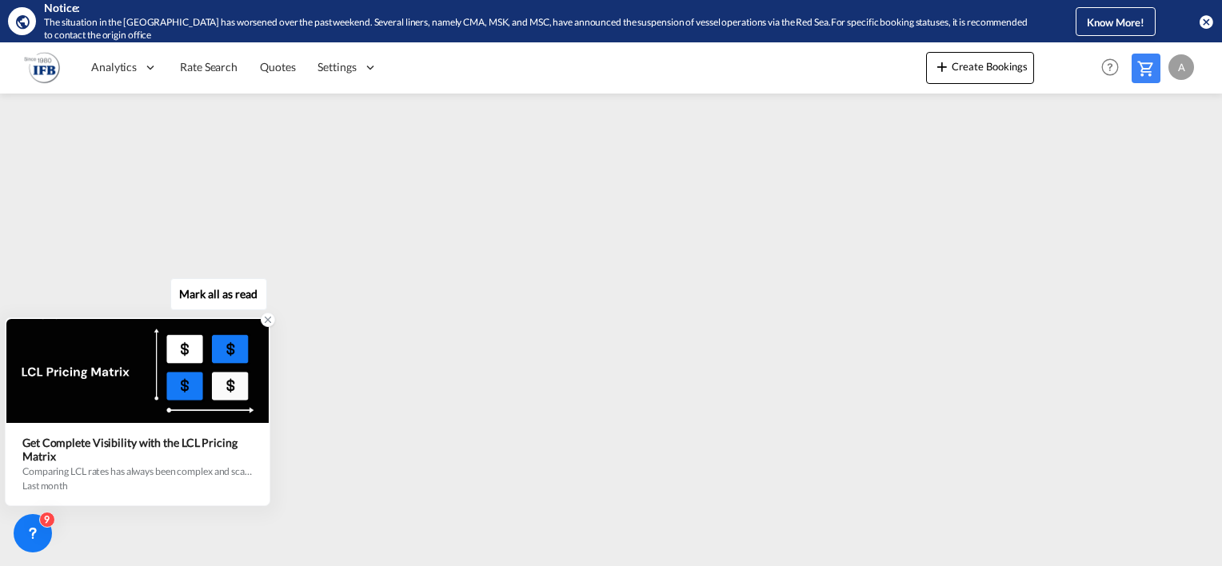  I want to click on a: Rate Search, so click(209, 67).